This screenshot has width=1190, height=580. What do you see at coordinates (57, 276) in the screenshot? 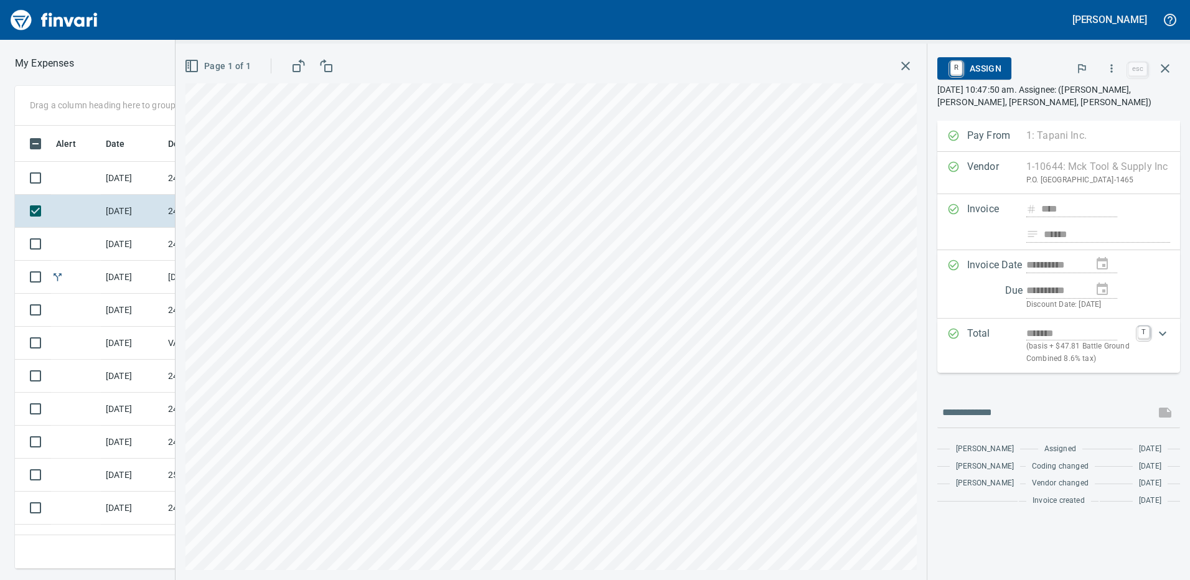
I see `span: Split transaction` at bounding box center [57, 276].